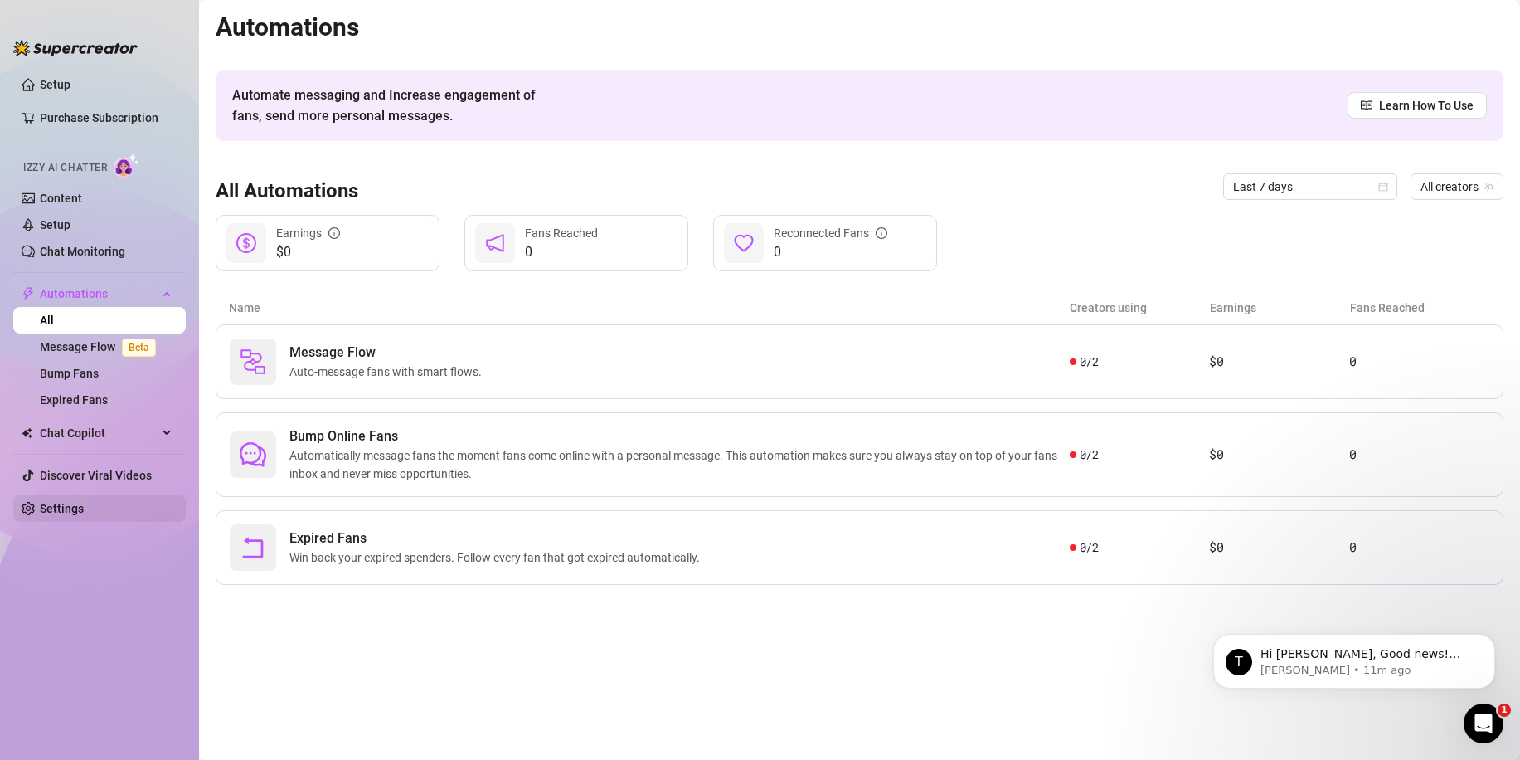 This screenshot has width=1520, height=760. Describe the element at coordinates (1280, 308) in the screenshot. I see `article: Earnings` at that location.